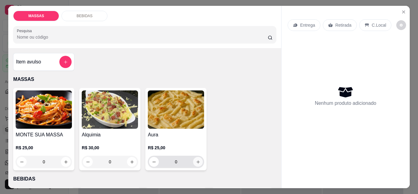  Describe the element at coordinates (404, 12) in the screenshot. I see `button: Close` at that location.